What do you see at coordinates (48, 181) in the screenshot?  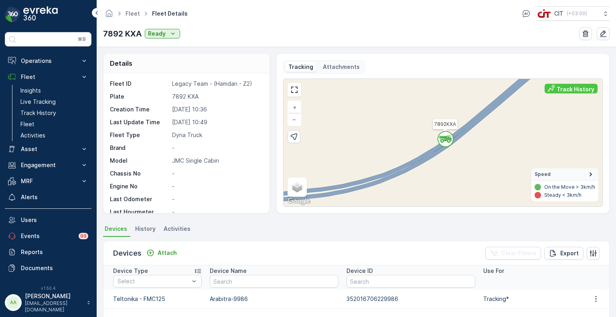 I see `p: MRF` at bounding box center [48, 181].